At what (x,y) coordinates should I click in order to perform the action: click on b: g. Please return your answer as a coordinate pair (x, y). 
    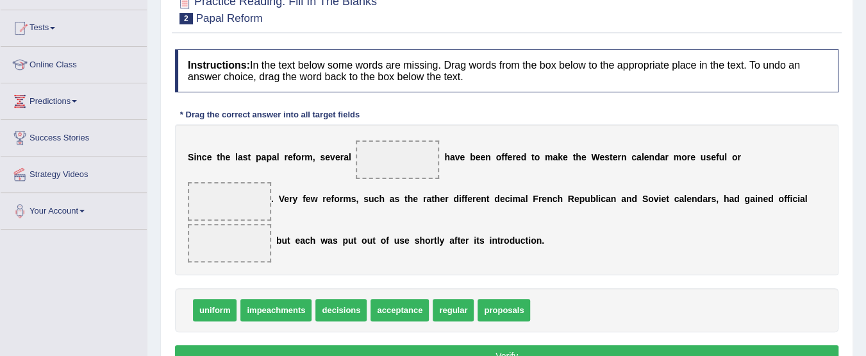
    Looking at the image, I should click on (747, 199).